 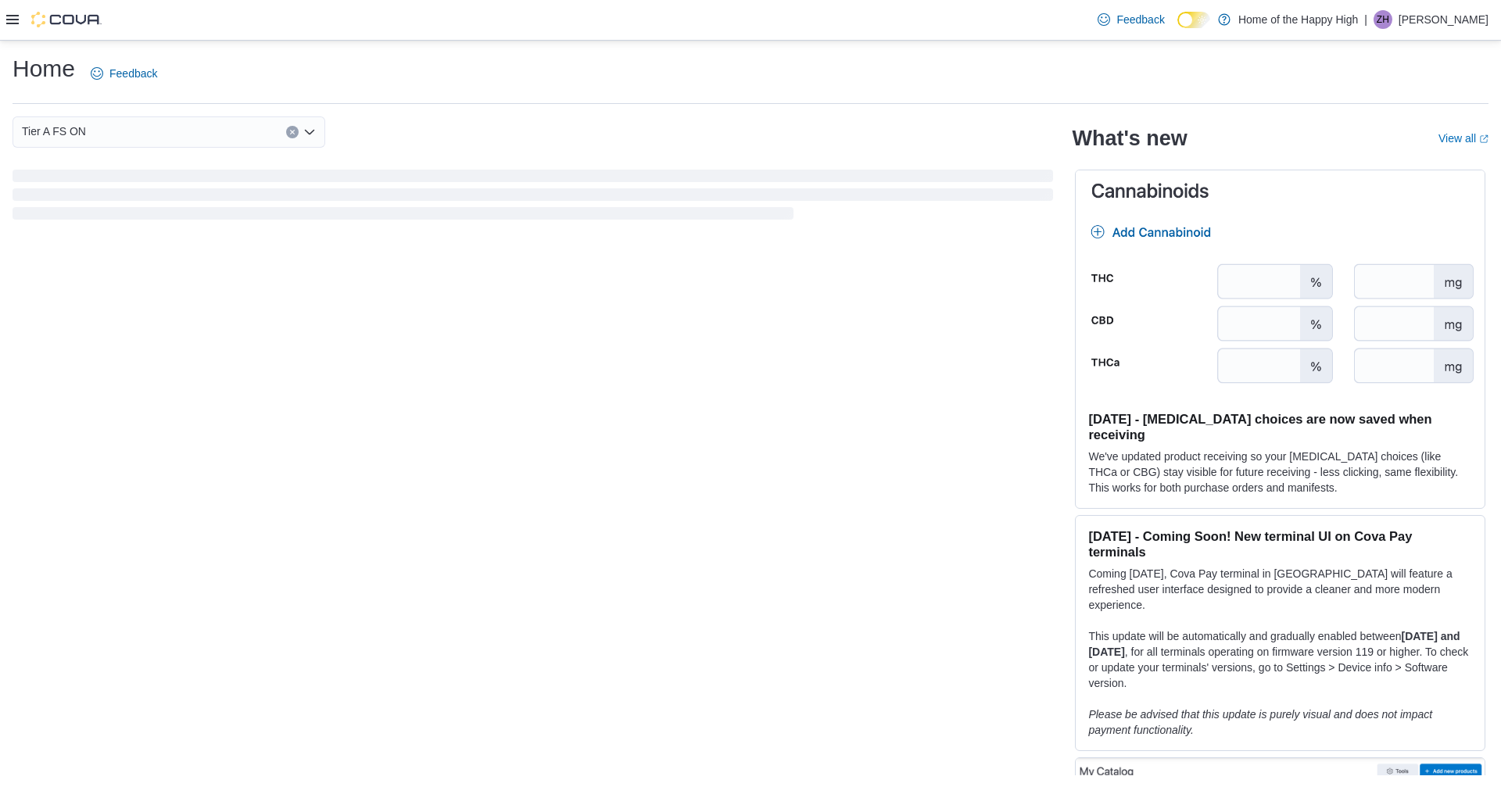 I want to click on div: Zachary Haire, so click(x=1383, y=19).